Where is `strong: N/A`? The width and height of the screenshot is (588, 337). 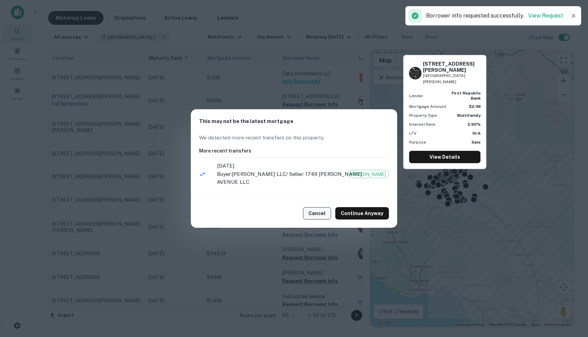
strong: N/A is located at coordinates (477, 133).